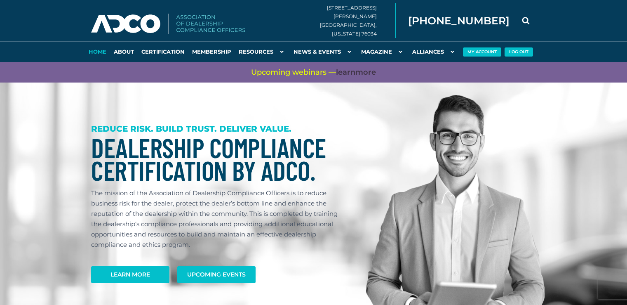  I want to click on a: Upcoming Events, so click(217, 274).